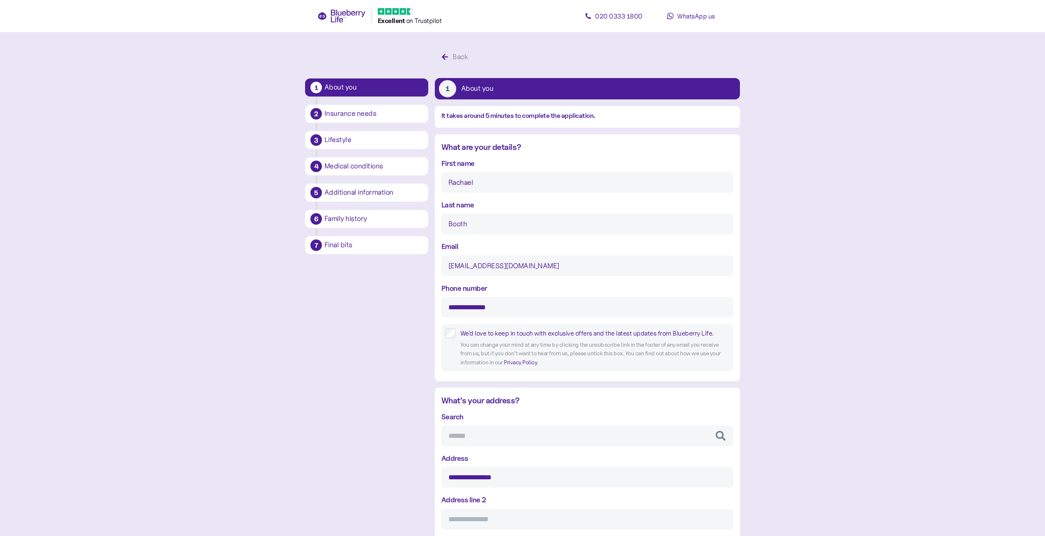  Describe the element at coordinates (458, 205) in the screenshot. I see `label: Last name` at that location.